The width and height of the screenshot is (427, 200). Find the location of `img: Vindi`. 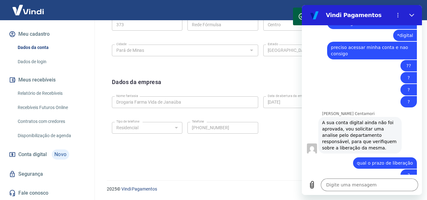

img: Vindi is located at coordinates (28, 10).